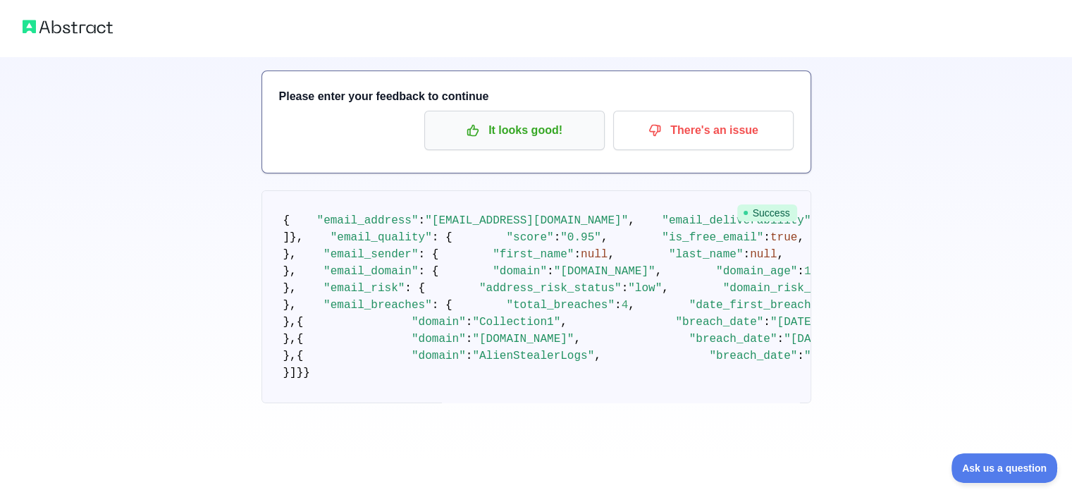 The image size is (1072, 490). I want to click on span: "Collection1", so click(516, 322).